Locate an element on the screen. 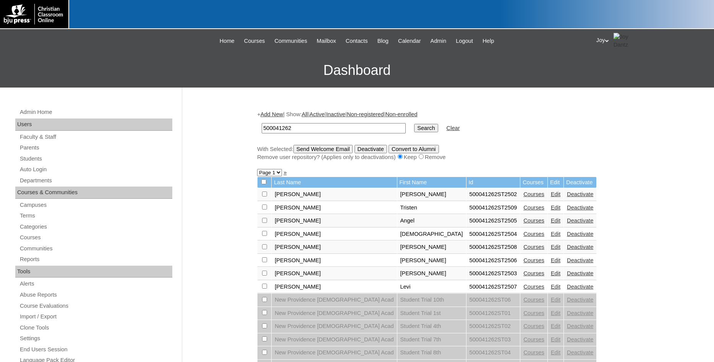 This screenshot has width=714, height=362. a: Departments is located at coordinates (96, 180).